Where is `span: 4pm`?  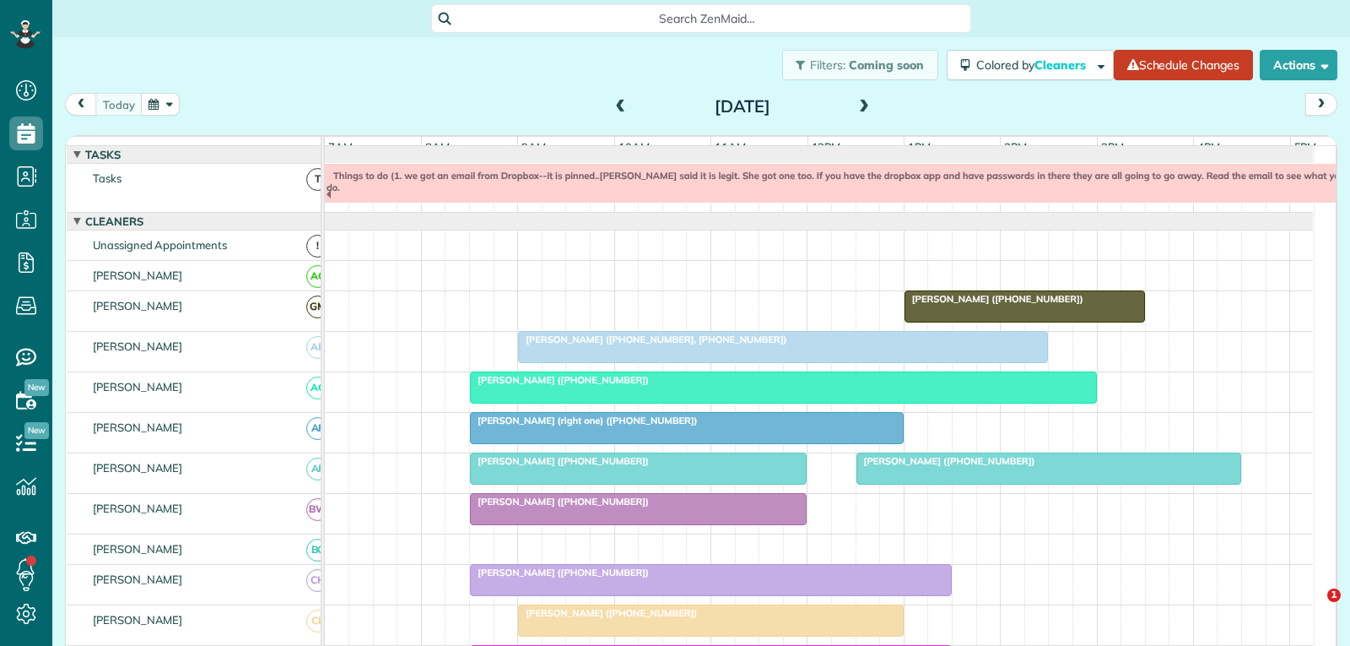
span: 4pm is located at coordinates (1208, 147).